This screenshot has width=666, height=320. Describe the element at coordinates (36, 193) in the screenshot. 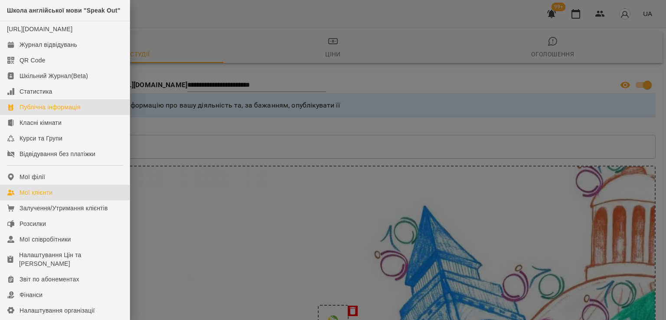

I see `div: Мої клієнти` at that location.